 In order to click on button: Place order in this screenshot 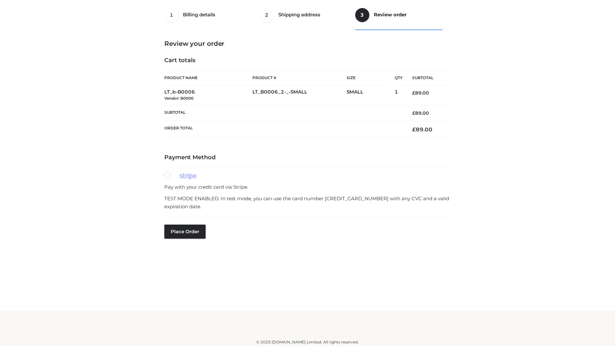, I will do `click(185, 232)`.